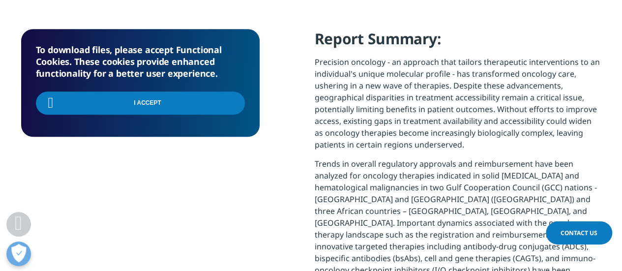 The width and height of the screenshot is (622, 271). I want to click on input: I Accept, so click(140, 103).